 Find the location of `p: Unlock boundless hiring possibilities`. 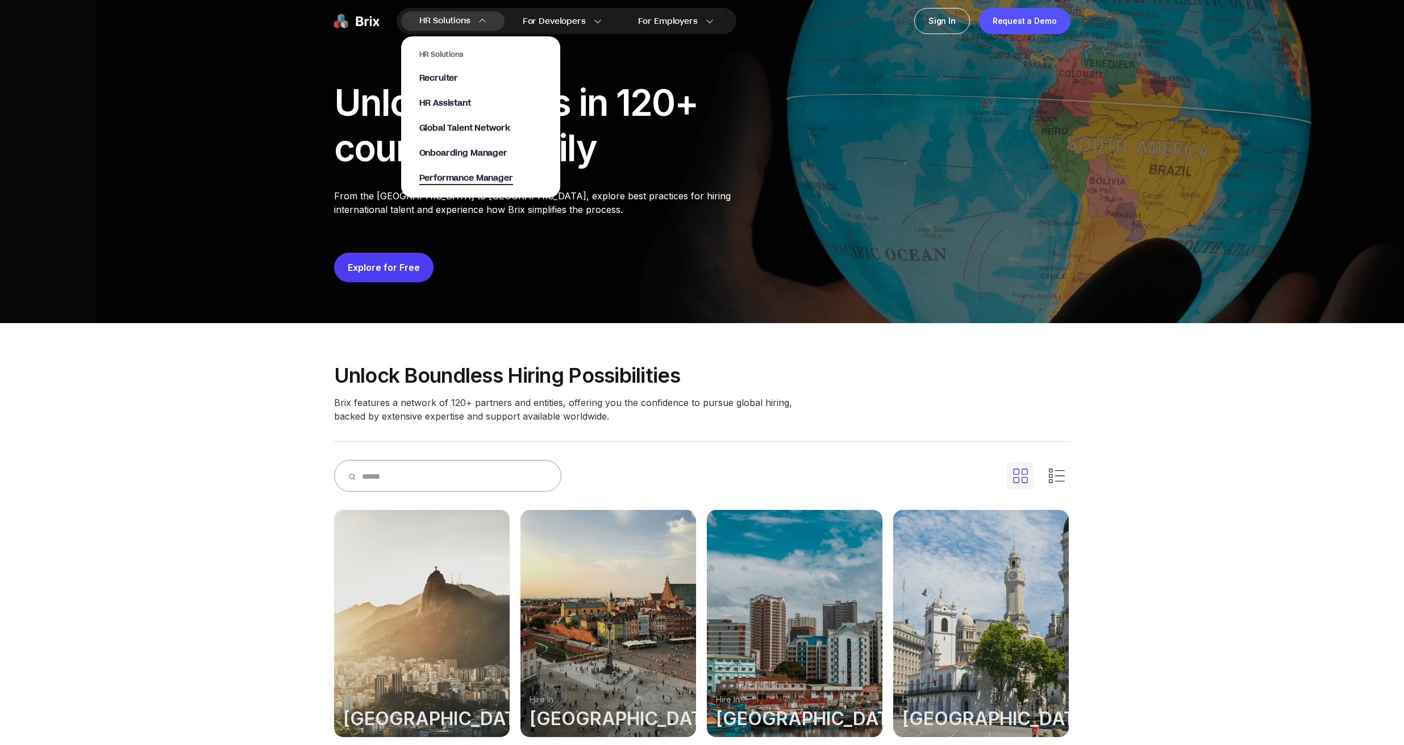

p: Unlock boundless hiring possibilities is located at coordinates (702, 376).